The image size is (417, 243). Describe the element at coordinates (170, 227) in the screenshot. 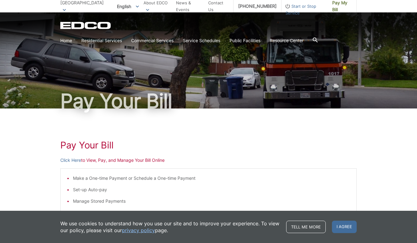

I see `p: We use cookies to understand how you use our site and to improve your experience. To view our pol...` at that location.